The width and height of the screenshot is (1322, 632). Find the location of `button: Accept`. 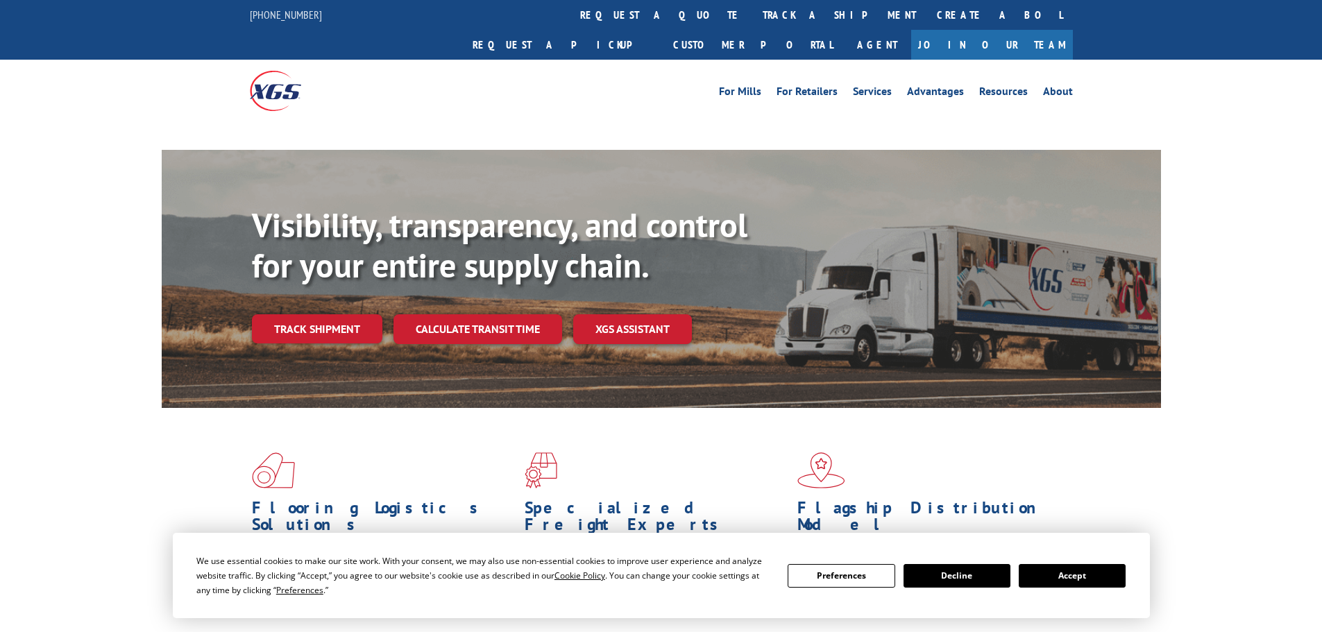

button: Accept is located at coordinates (1072, 576).